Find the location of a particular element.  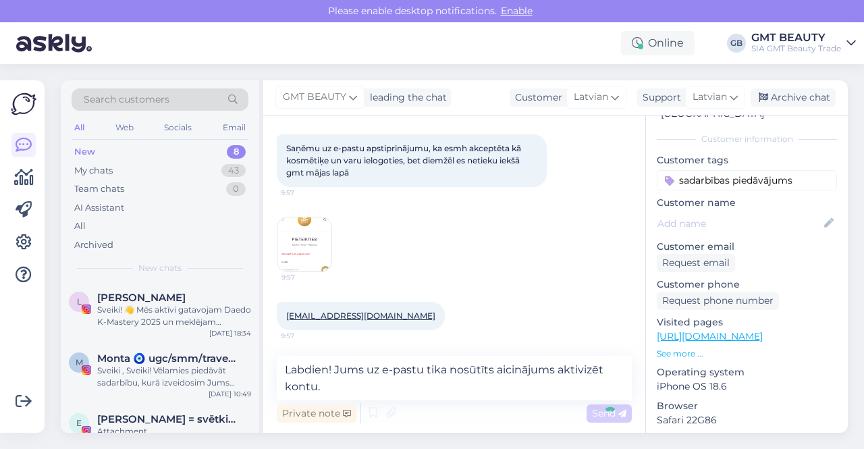

div: Attachment is located at coordinates (174, 431).